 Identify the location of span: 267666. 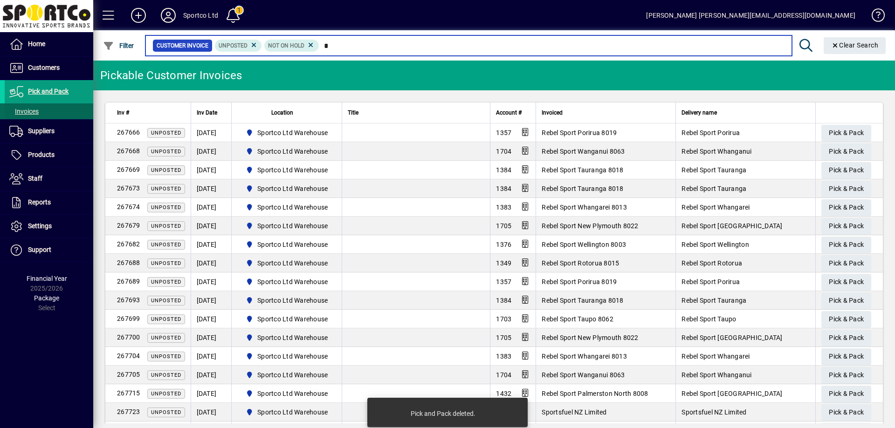
(129, 132).